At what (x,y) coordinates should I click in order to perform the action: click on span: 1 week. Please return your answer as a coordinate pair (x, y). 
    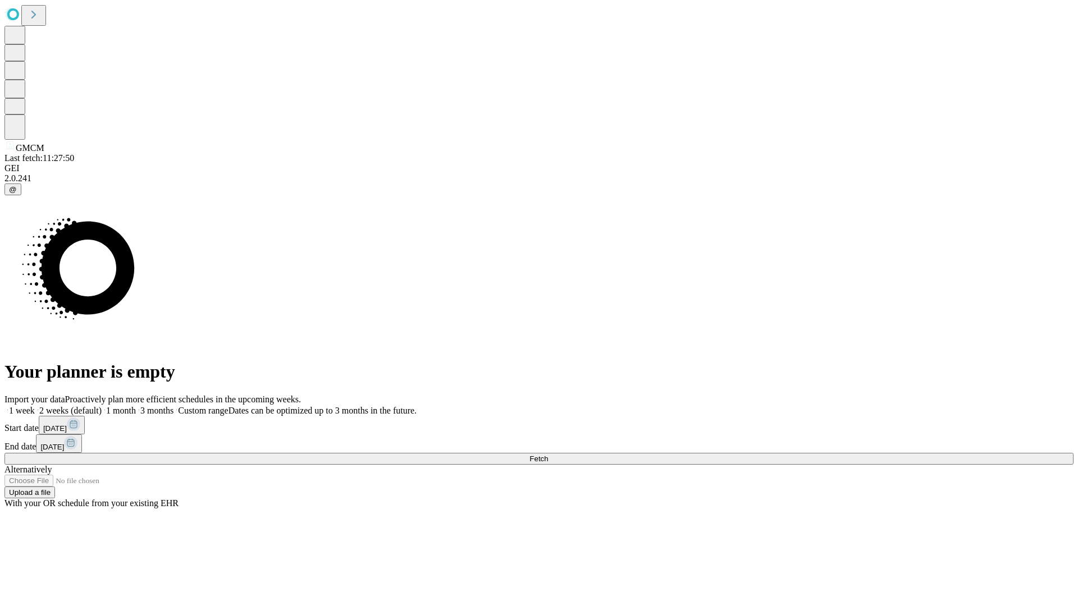
    Looking at the image, I should click on (22, 410).